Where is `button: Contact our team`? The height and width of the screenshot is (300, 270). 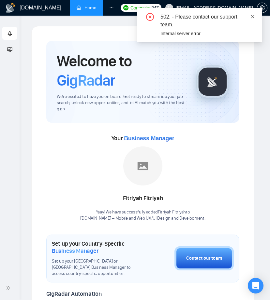
button: Contact our team is located at coordinates (204, 259).